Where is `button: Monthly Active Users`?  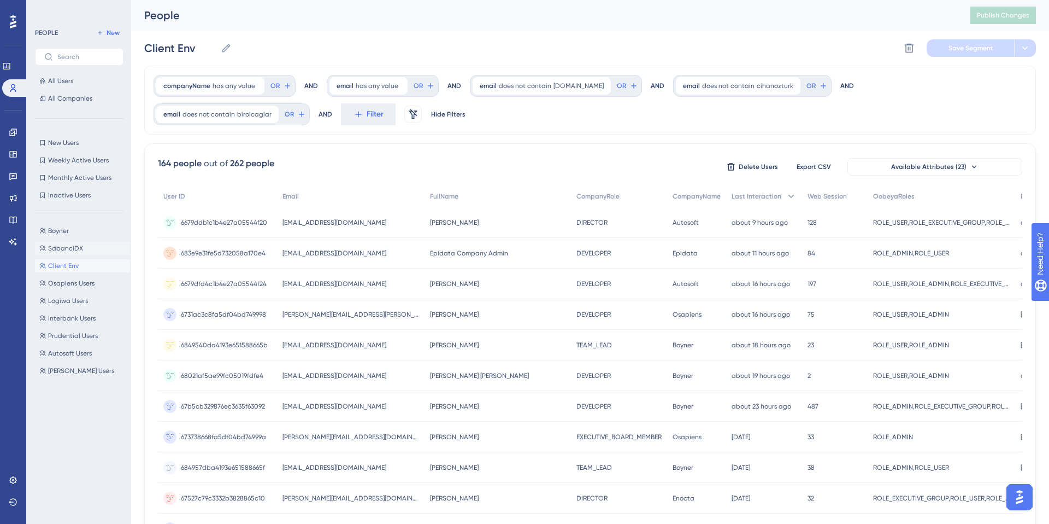
button: Monthly Active Users is located at coordinates (79, 178).